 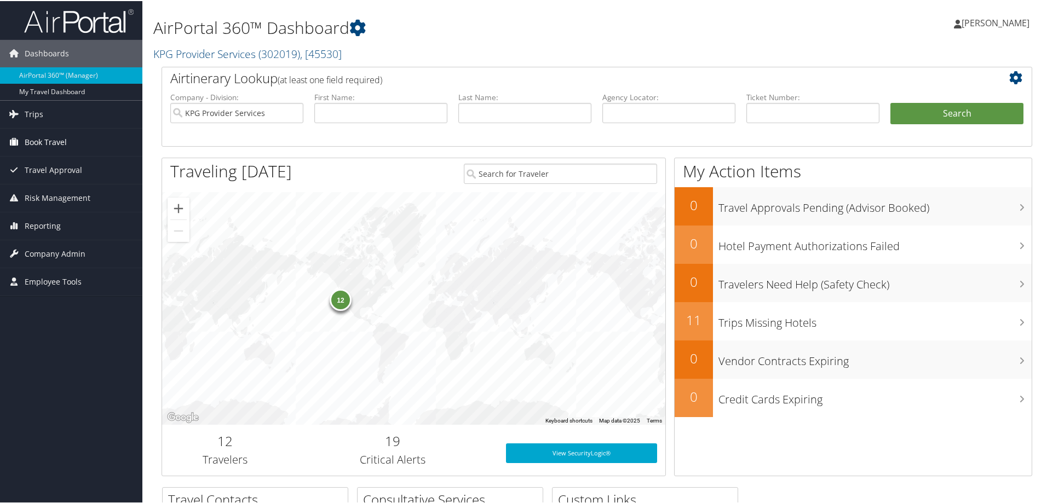 What do you see at coordinates (875, 243) in the screenshot?
I see `h3: Hotel Payment Authorizations Failed` at bounding box center [875, 243].